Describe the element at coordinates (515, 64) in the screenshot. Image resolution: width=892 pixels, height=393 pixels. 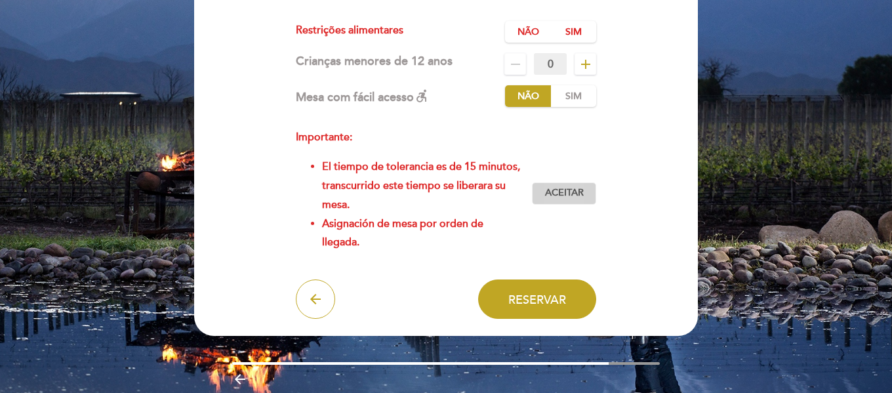
I see `i: remove` at that location.